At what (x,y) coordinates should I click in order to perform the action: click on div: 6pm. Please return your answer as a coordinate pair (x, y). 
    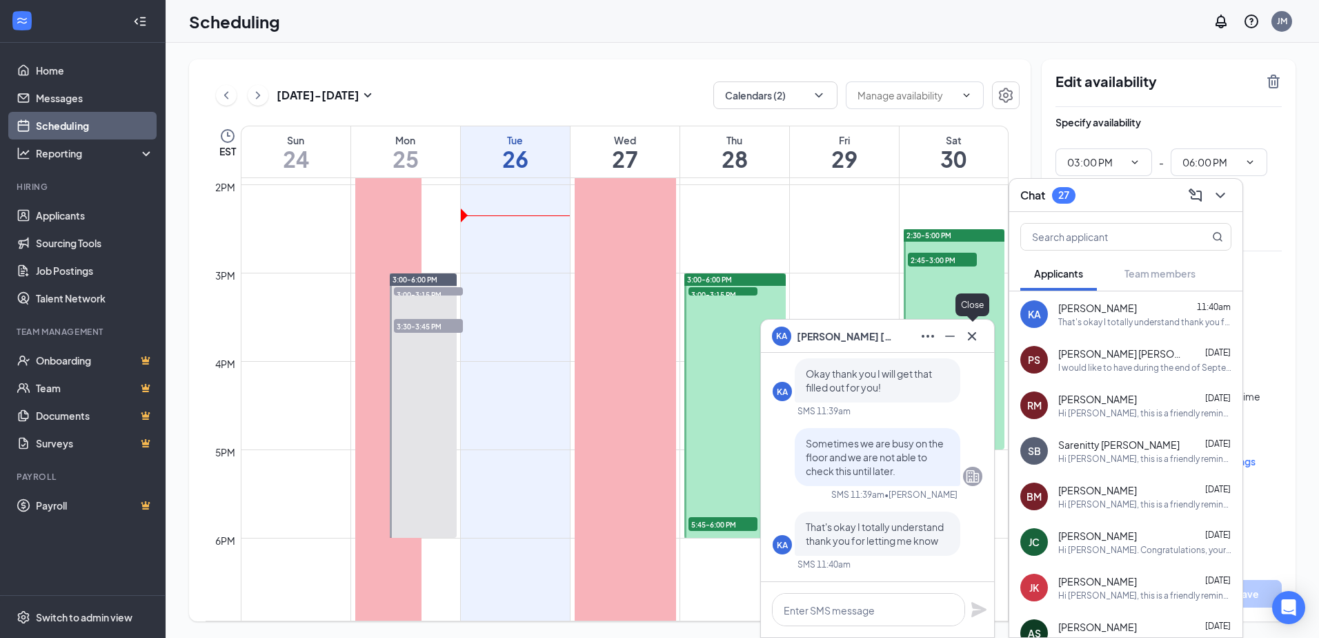
    Looking at the image, I should click on (225, 540).